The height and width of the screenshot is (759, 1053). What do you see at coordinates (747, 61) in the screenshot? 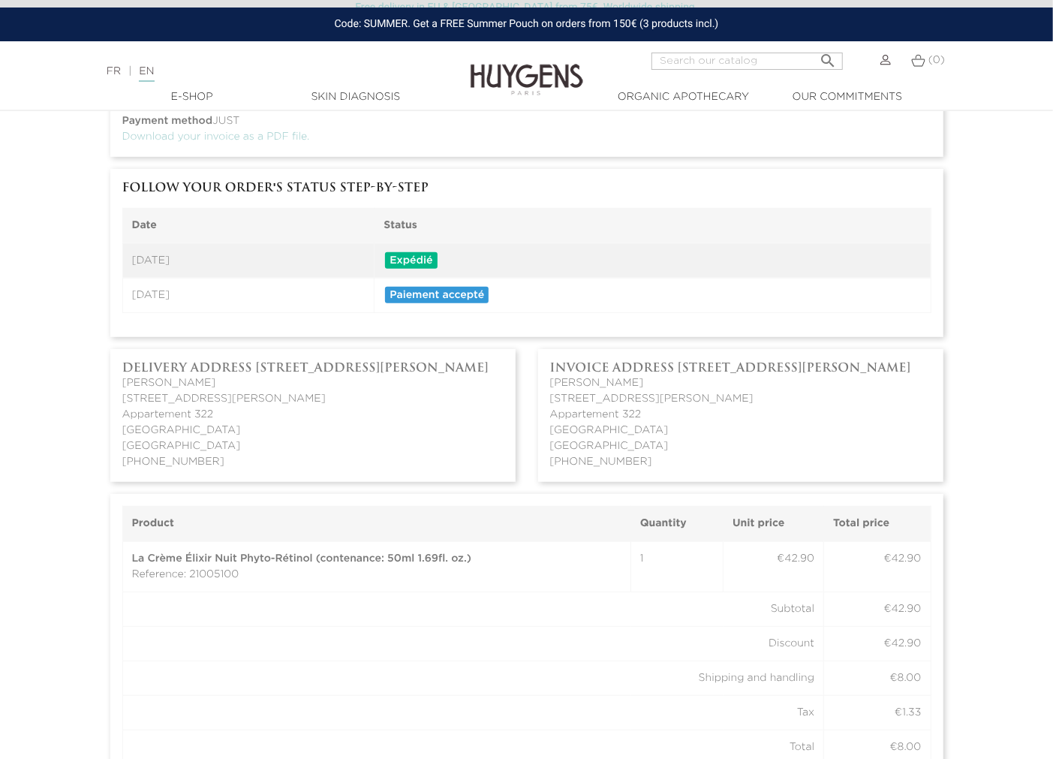
I see `input: Search` at bounding box center [747, 61].